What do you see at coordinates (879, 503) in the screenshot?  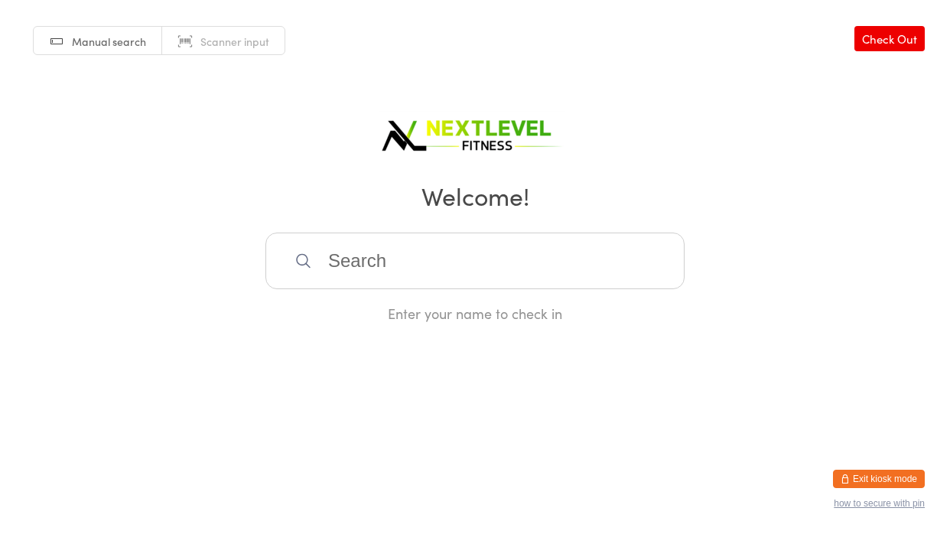 I see `button: how to secure with pin` at bounding box center [879, 503].